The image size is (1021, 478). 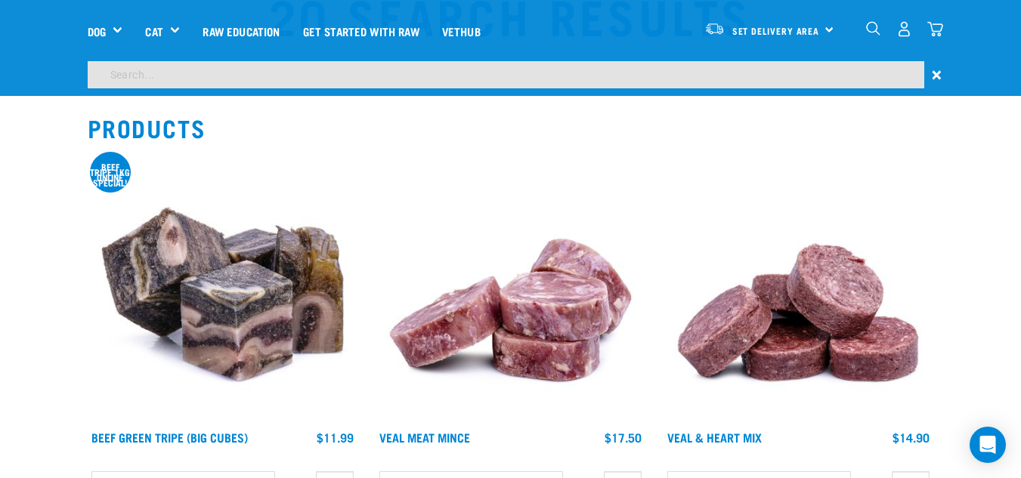 What do you see at coordinates (911, 438) in the screenshot?
I see `div: $14.90` at bounding box center [911, 438].